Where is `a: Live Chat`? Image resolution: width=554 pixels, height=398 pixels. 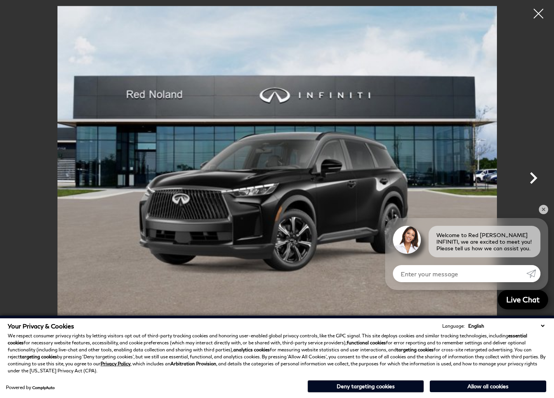 a: Live Chat is located at coordinates (523, 299).